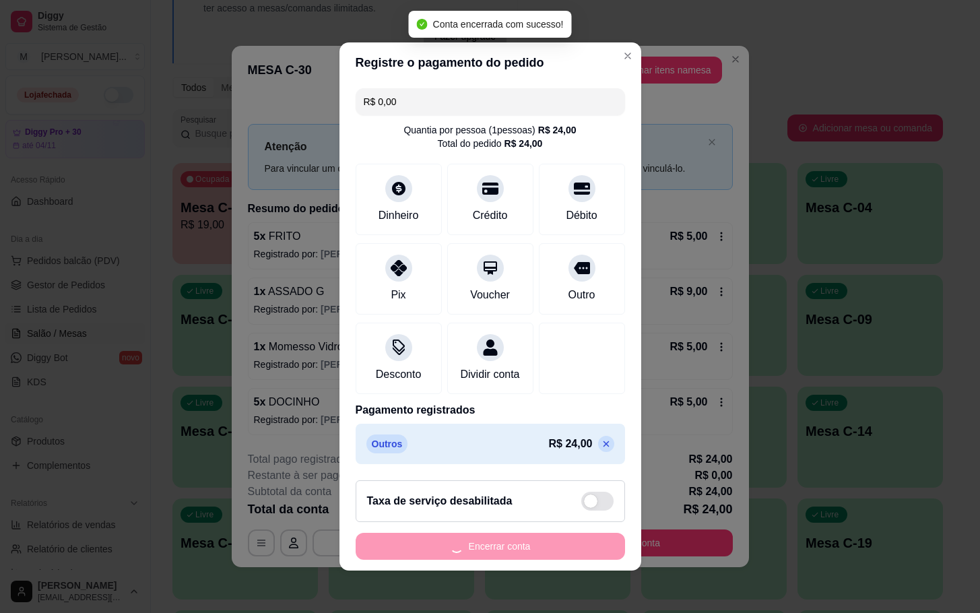 This screenshot has width=980, height=613. What do you see at coordinates (491, 63) in the screenshot?
I see `header: Registre o pagamento do pedido` at bounding box center [491, 63].